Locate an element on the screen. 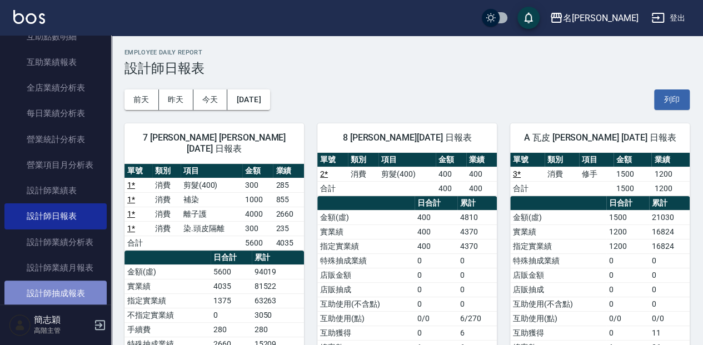 The height and width of the screenshot is (345, 703). td: 3050 is located at coordinates (278, 315).